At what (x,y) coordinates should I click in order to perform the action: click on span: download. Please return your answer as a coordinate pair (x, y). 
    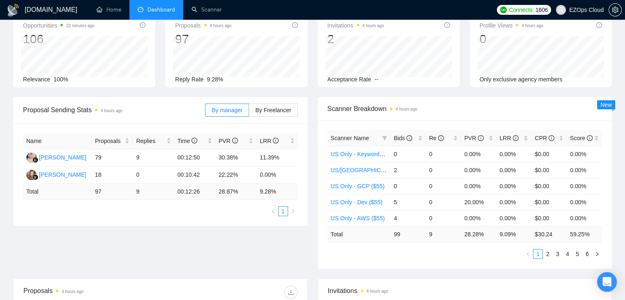
    Looking at the image, I should click on (291, 292).